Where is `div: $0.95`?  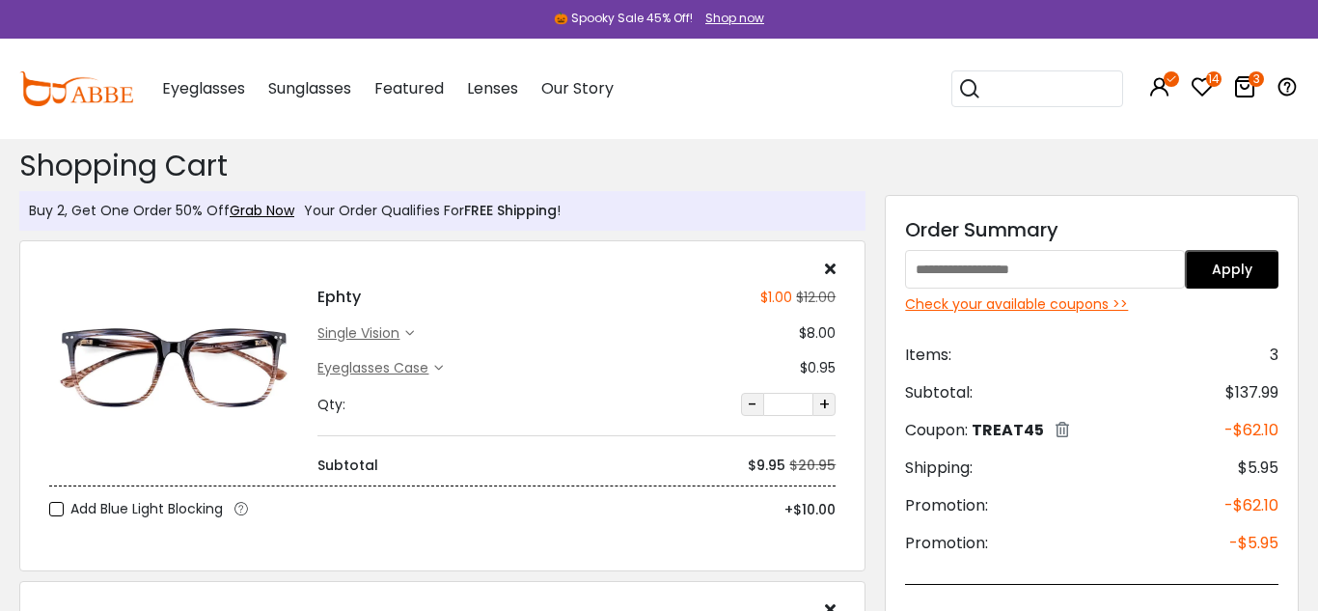
div: $0.95 is located at coordinates (817, 368).